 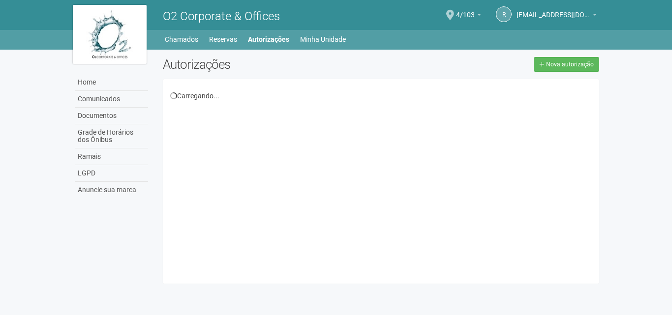 I want to click on a: Reservas, so click(x=223, y=39).